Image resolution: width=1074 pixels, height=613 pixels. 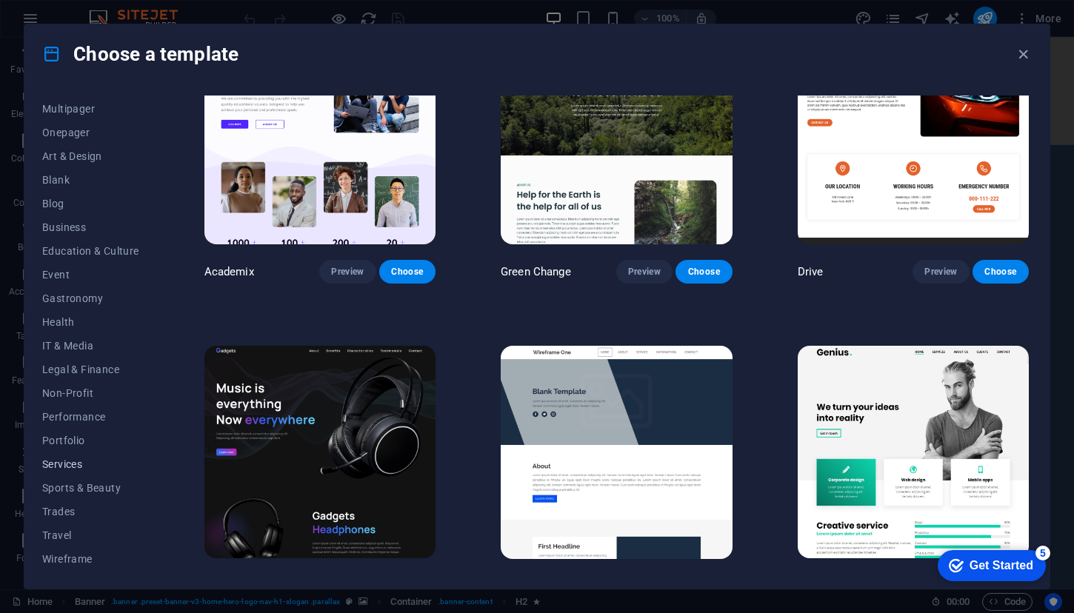 What do you see at coordinates (90, 417) in the screenshot?
I see `span: Performance` at bounding box center [90, 417].